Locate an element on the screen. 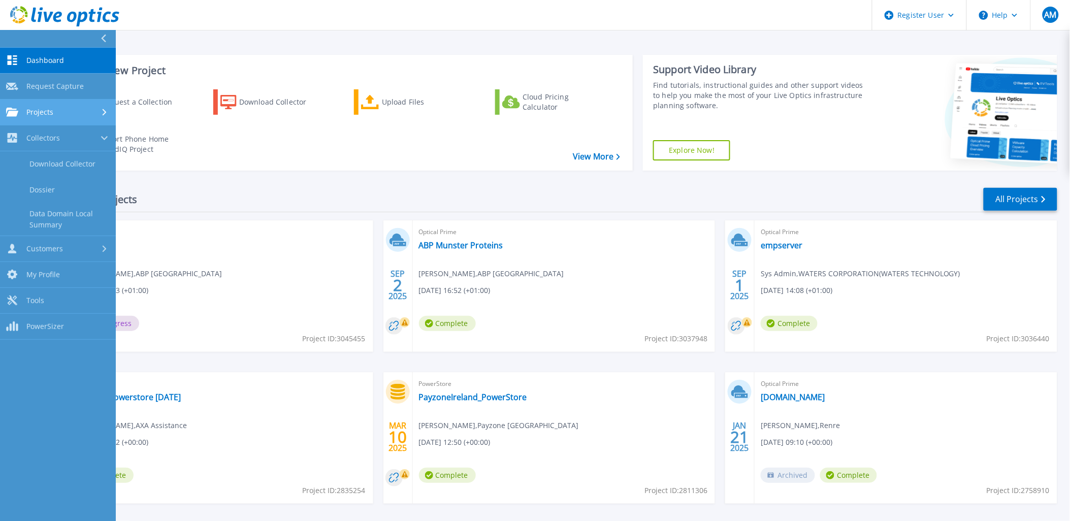 This screenshot has width=1070, height=521. span: Sys Admin , WATERS CORPORATION(WATERS TECHNOLOGY) is located at coordinates (860, 274).